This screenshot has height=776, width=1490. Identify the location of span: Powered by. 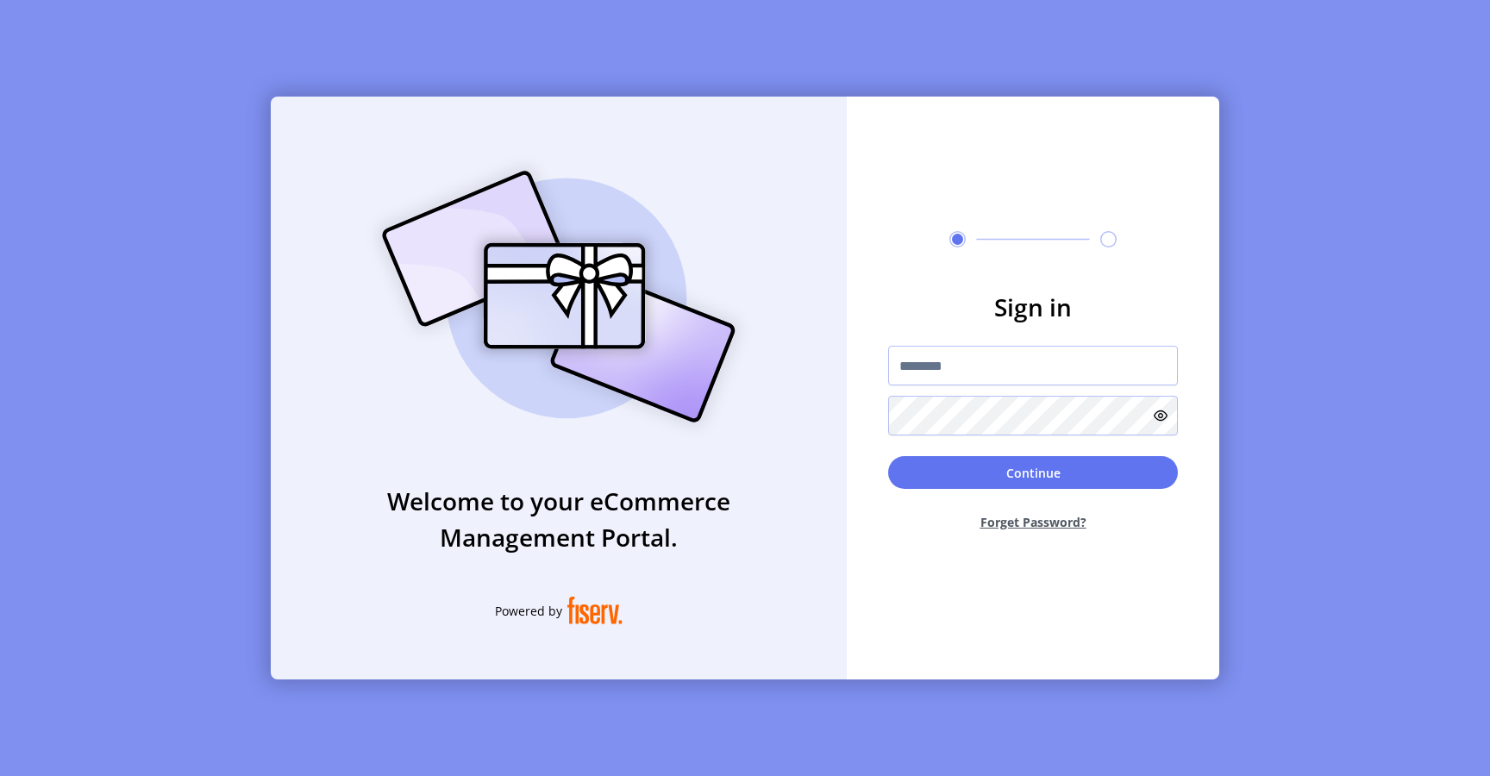
(529, 611).